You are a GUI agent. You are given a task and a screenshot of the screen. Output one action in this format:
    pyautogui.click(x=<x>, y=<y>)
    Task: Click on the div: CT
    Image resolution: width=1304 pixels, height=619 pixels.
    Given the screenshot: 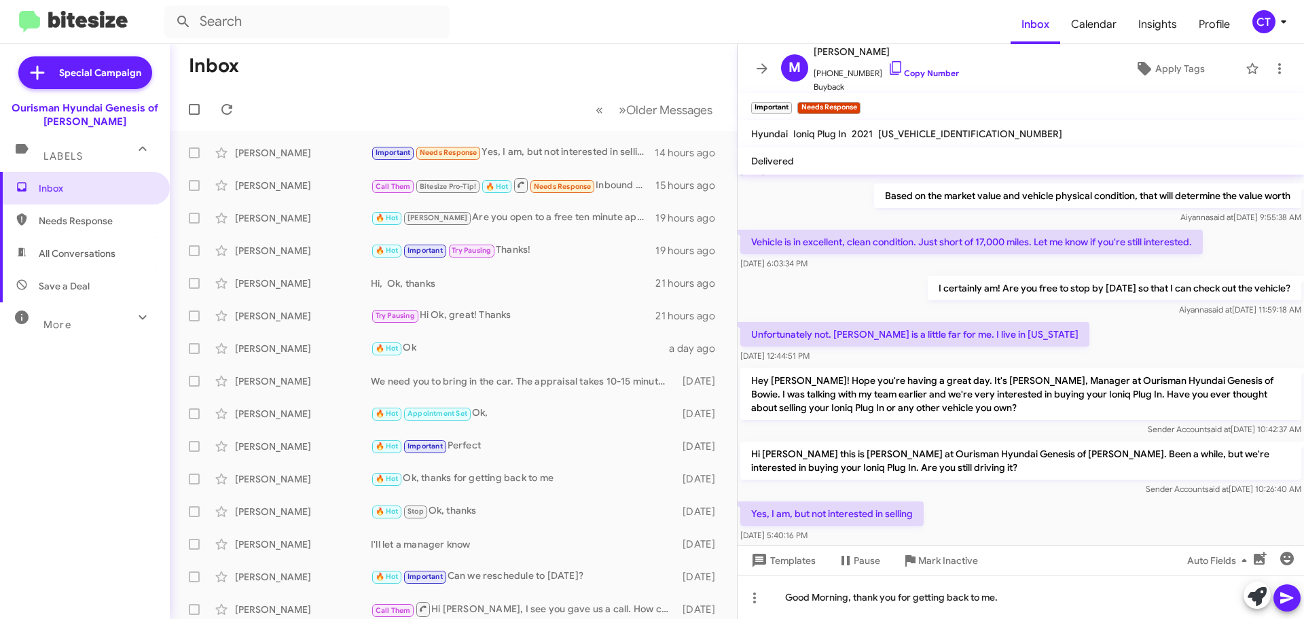 What is the action you would take?
    pyautogui.click(x=1264, y=22)
    